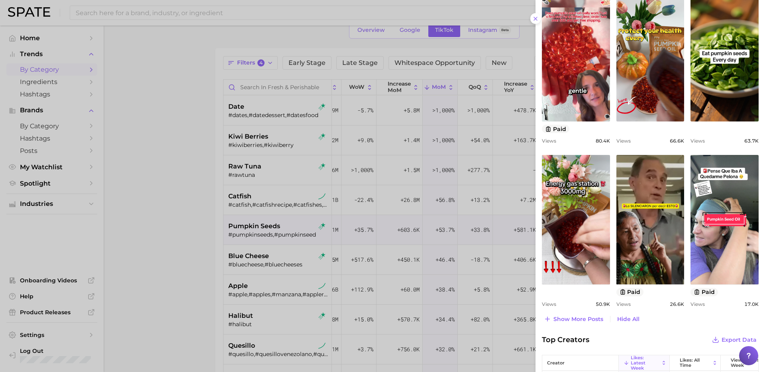  I want to click on button: Export Data, so click(734, 340).